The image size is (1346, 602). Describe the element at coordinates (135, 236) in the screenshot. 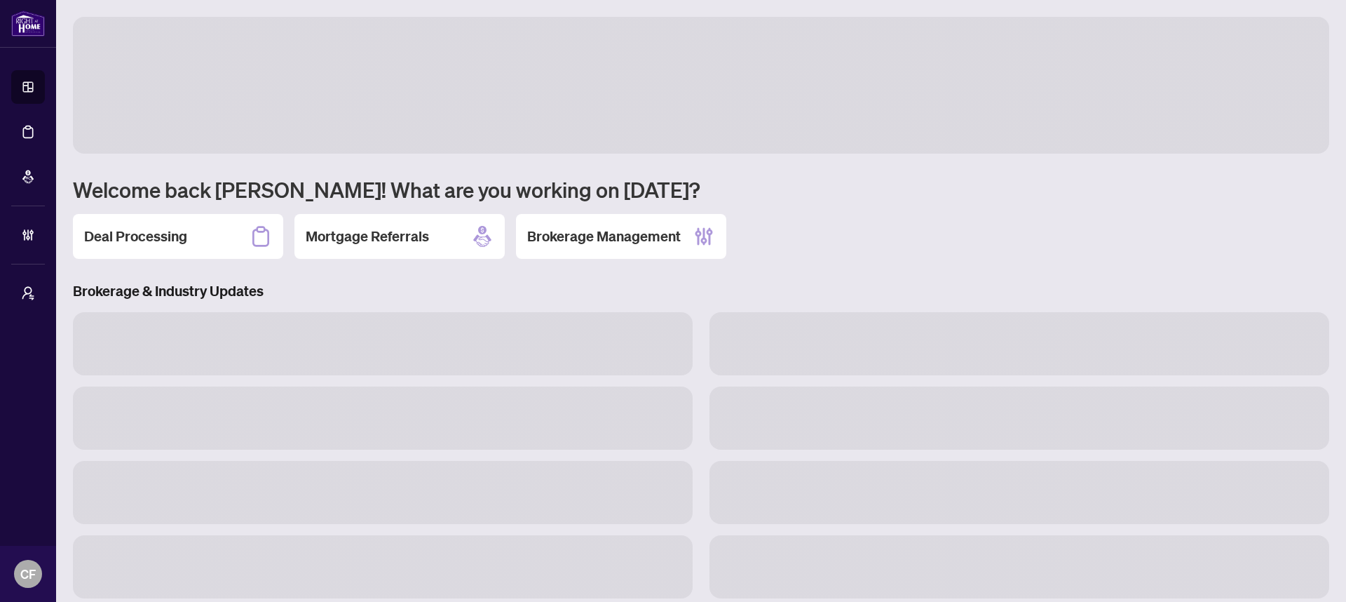

I see `h2: Deal Processing` at that location.